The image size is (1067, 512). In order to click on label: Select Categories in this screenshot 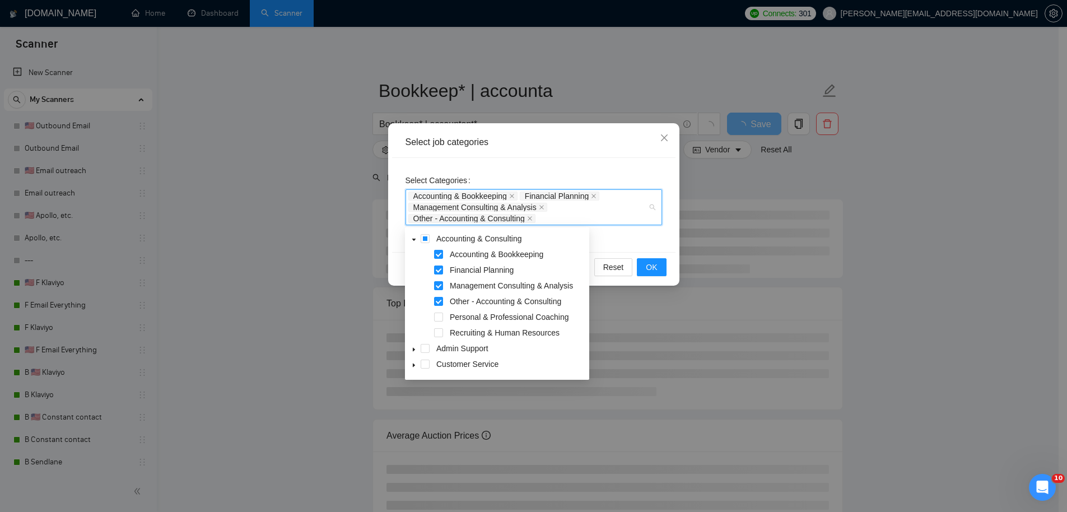, I will do `click(440, 180)`.